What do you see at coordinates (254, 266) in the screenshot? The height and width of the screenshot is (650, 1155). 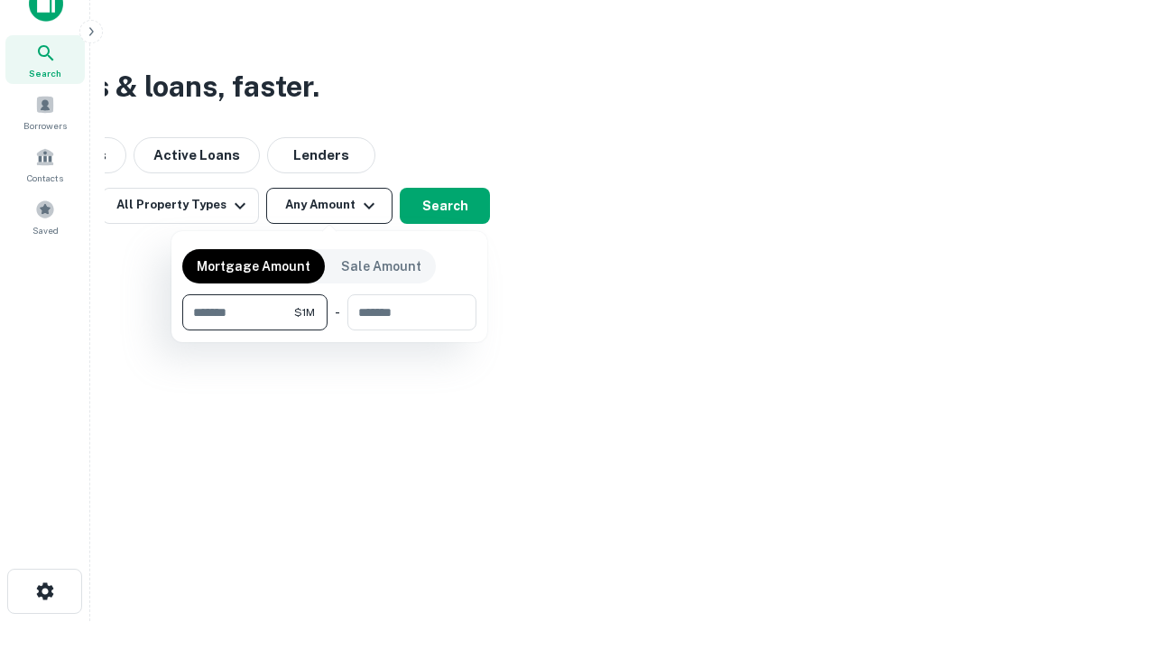 I see `p: Mortgage Amount` at bounding box center [254, 266].